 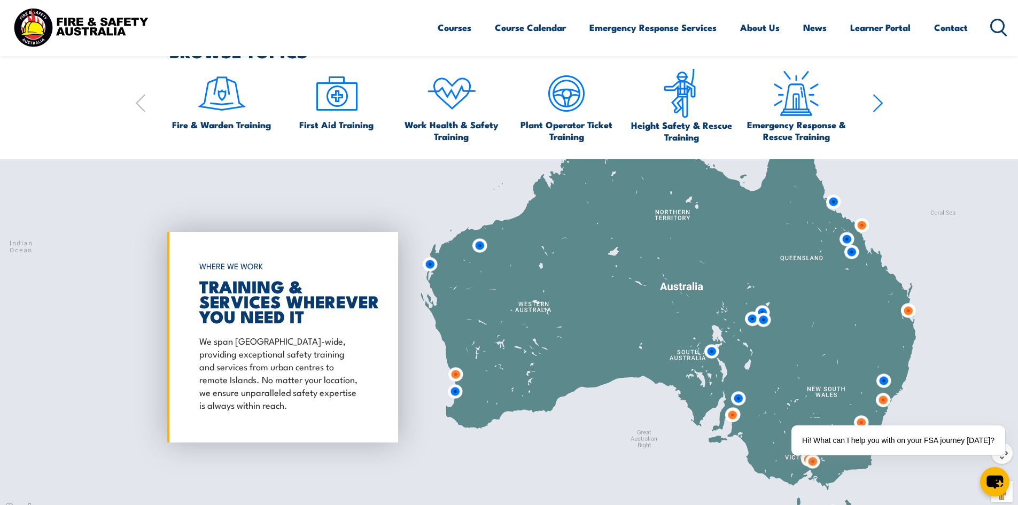 I want to click on img: icon-2, so click(x=337, y=94).